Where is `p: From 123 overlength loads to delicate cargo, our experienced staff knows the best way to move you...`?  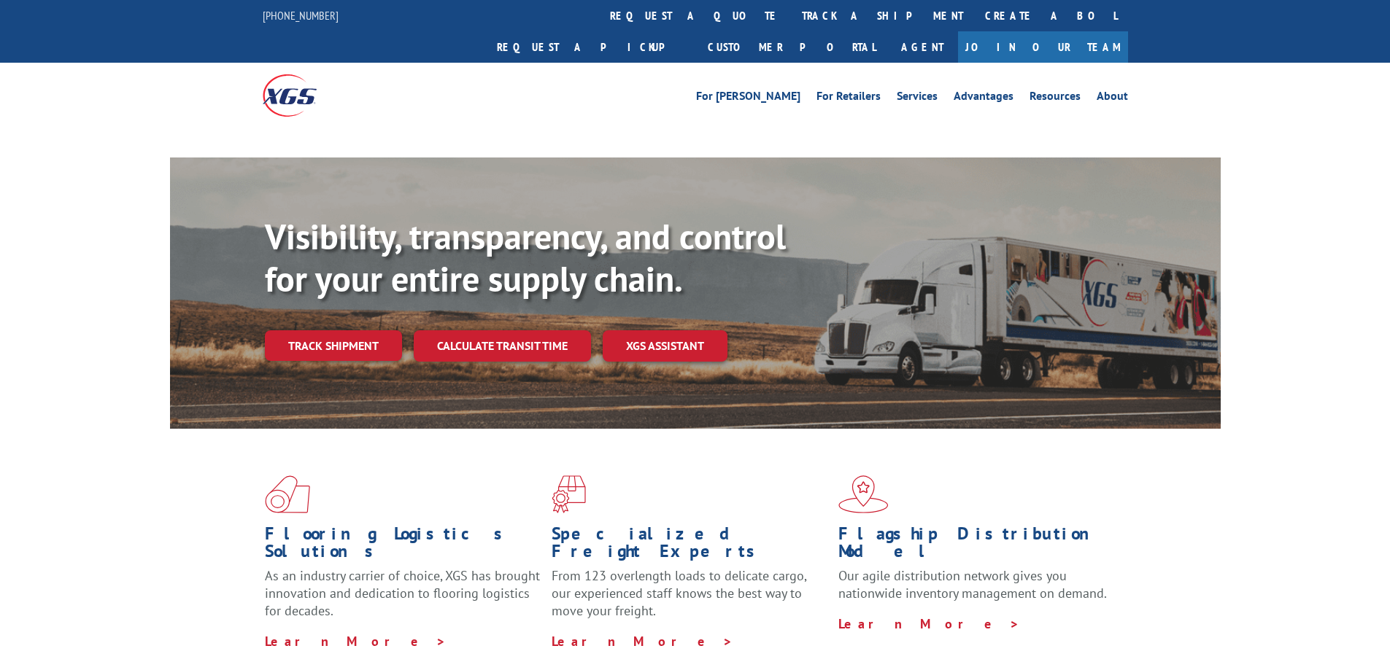
p: From 123 overlength loads to delicate cargo, our experienced staff knows the best way to move you... is located at coordinates (689, 600).